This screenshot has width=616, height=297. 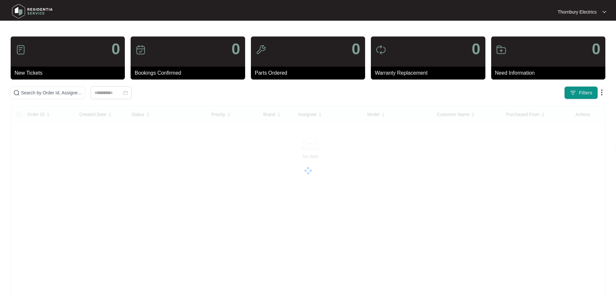 What do you see at coordinates (573, 93) in the screenshot?
I see `img: filter icon` at bounding box center [573, 93].